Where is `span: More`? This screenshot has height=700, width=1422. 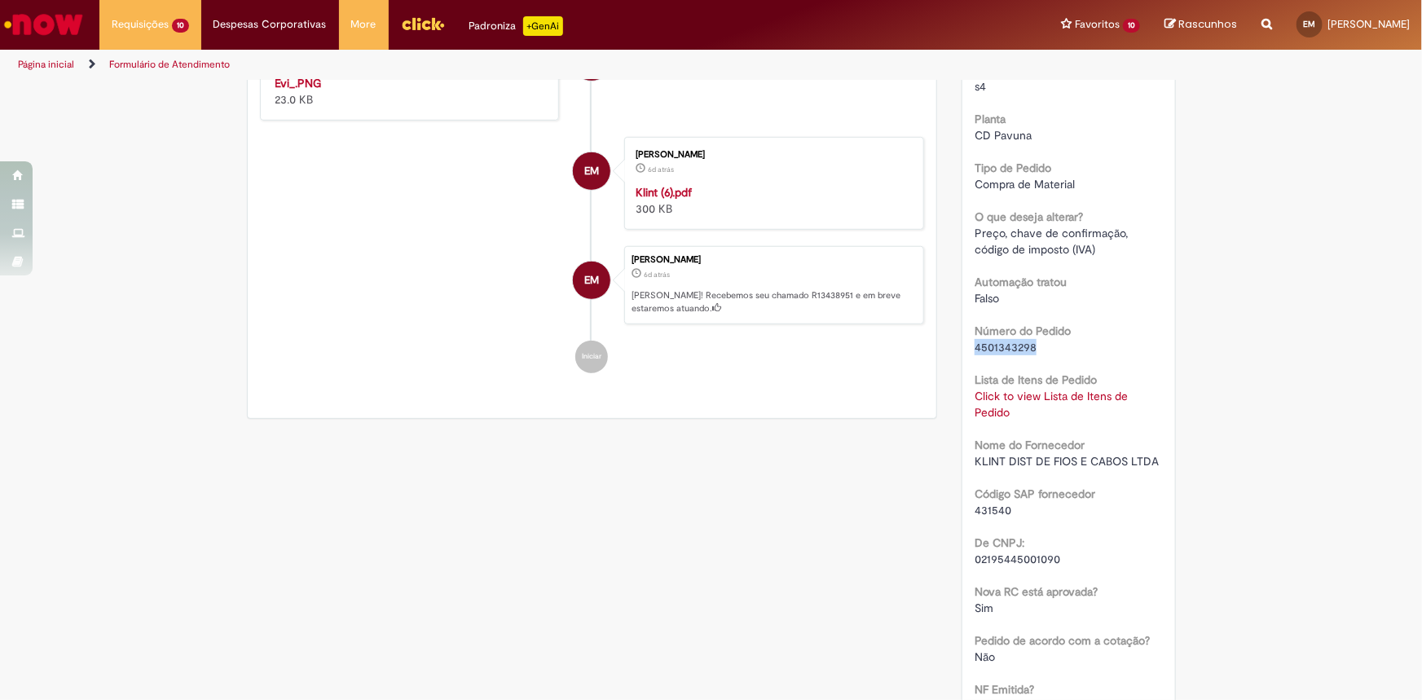 span: More is located at coordinates (364, 24).